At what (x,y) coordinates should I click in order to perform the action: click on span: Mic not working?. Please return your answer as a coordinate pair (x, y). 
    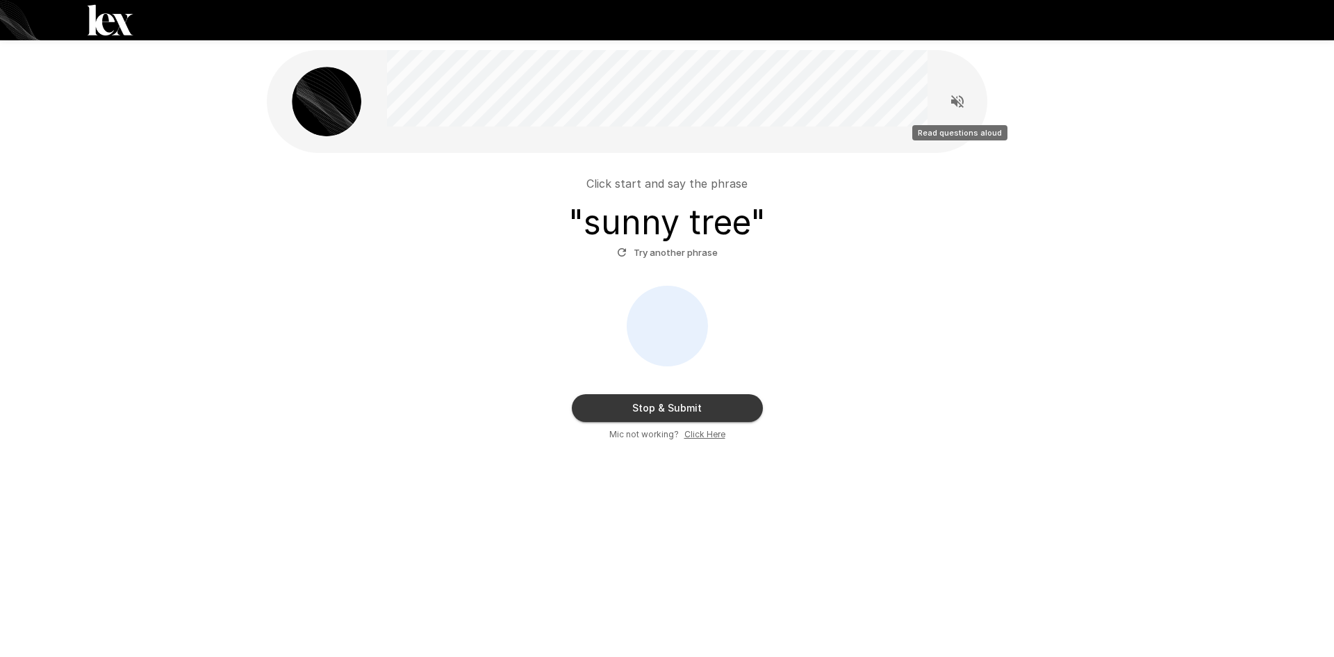
    Looking at the image, I should click on (644, 434).